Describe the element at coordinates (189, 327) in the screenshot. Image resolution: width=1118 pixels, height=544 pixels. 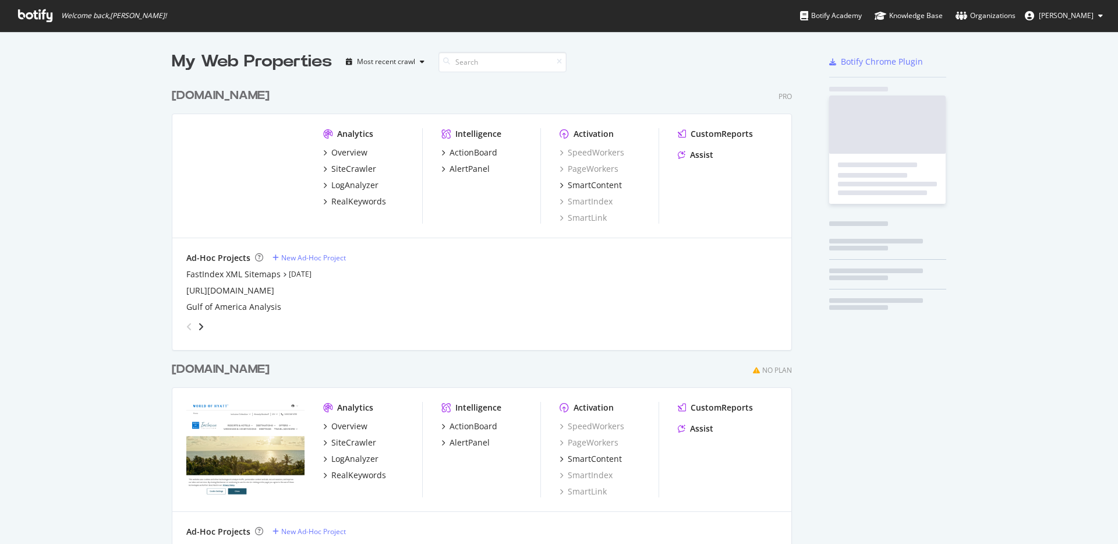
I see `div: angle-left` at that location.